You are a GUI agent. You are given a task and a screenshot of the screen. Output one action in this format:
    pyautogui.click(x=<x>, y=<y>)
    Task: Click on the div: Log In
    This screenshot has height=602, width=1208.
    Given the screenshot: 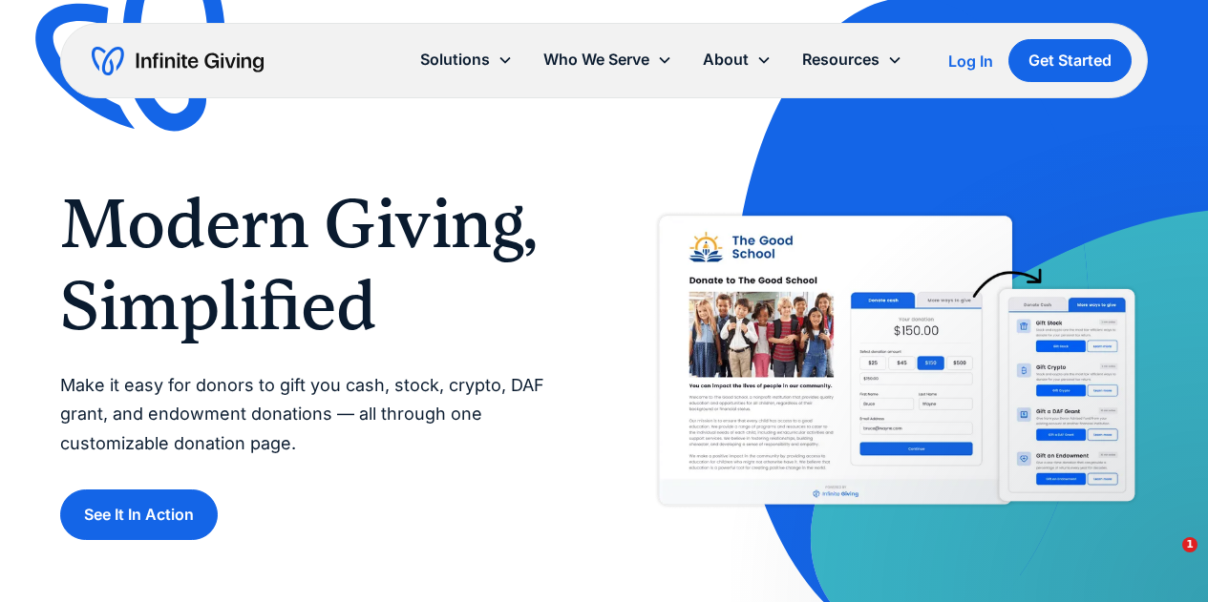 What is the action you would take?
    pyautogui.click(x=970, y=61)
    